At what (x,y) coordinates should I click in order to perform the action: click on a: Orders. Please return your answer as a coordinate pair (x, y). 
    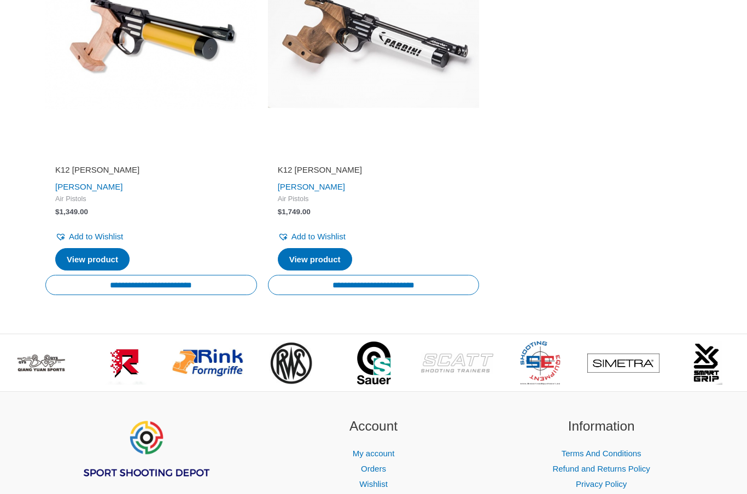
    Looking at the image, I should click on (374, 469).